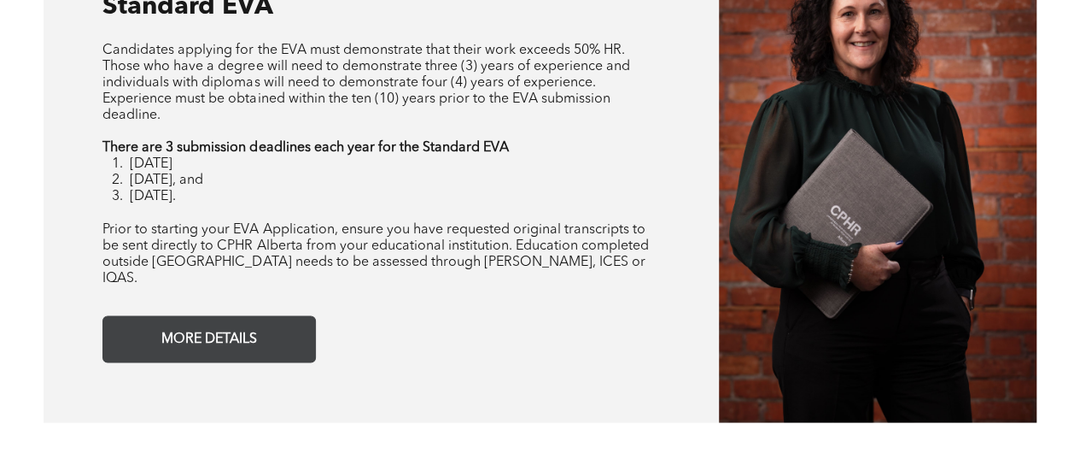  Describe the element at coordinates (209, 338) in the screenshot. I see `a: MORE DETAILS` at that location.